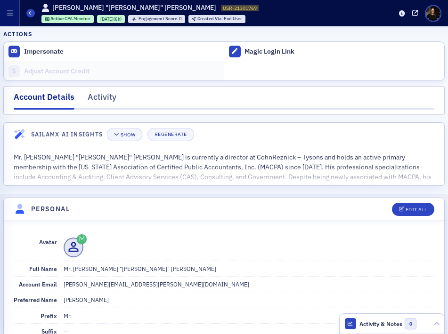 This screenshot has width=448, height=334. Describe the element at coordinates (102, 99) in the screenshot. I see `div: Activity` at that location.